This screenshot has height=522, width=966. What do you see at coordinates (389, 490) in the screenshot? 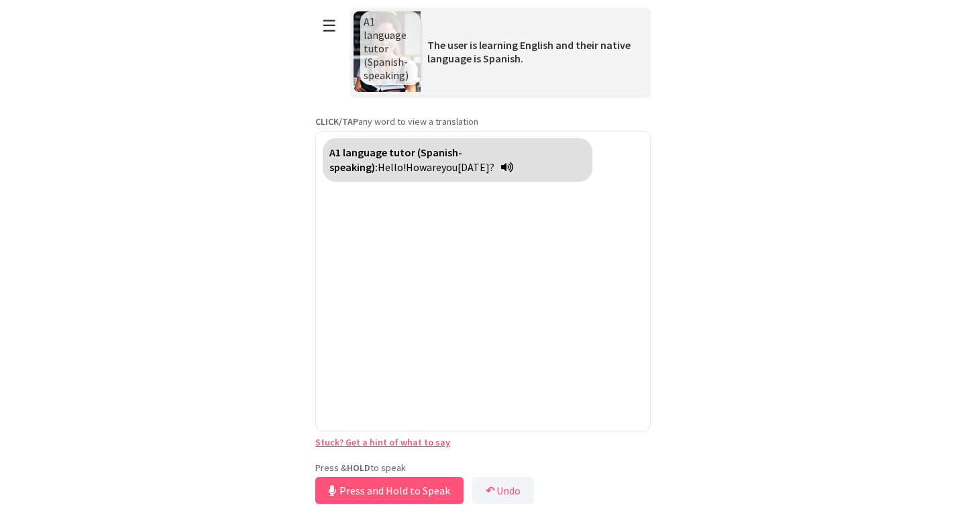
I see `button: Press and Hold to Speak` at bounding box center [389, 490].